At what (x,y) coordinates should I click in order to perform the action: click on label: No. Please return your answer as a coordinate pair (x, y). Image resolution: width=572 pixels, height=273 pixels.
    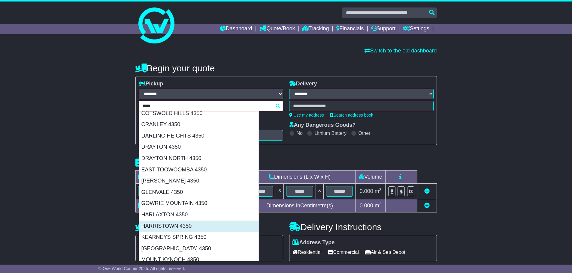
    Looking at the image, I should click on (300, 133).